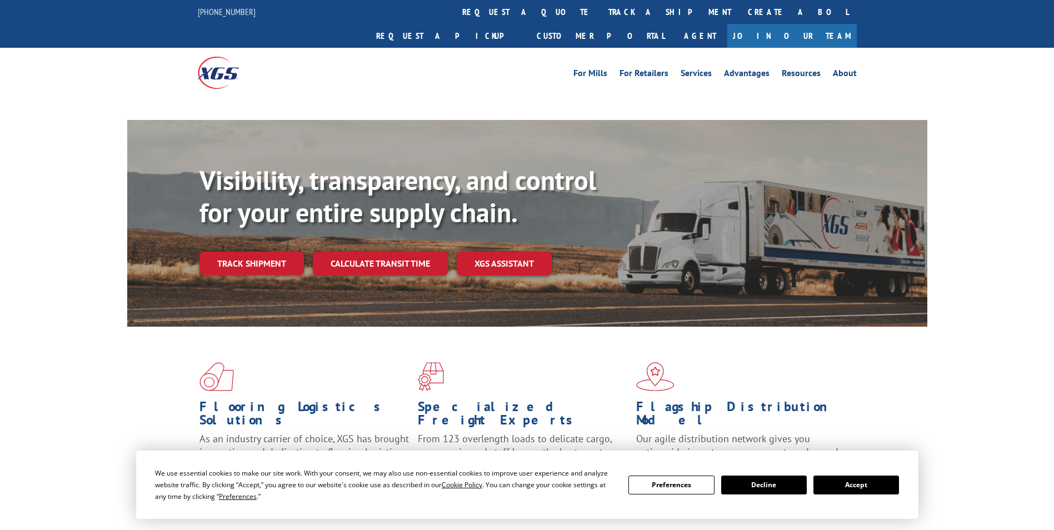  I want to click on span: Our agile distribution network gives you nationwide inventory management on demand., so click(738, 445).